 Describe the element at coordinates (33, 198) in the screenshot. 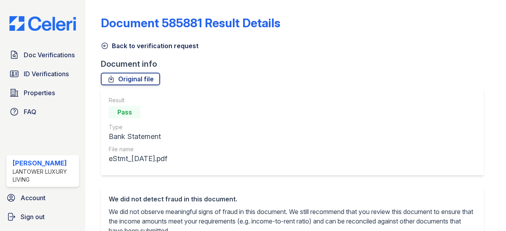

I see `span: Account` at that location.